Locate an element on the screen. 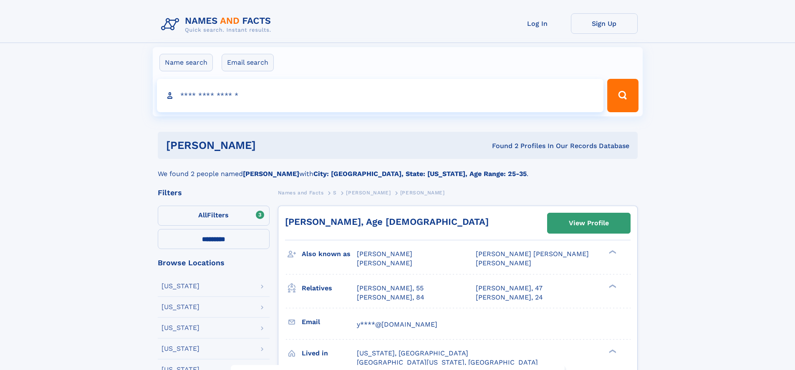 This screenshot has height=370, width=795. label: Name search is located at coordinates (186, 63).